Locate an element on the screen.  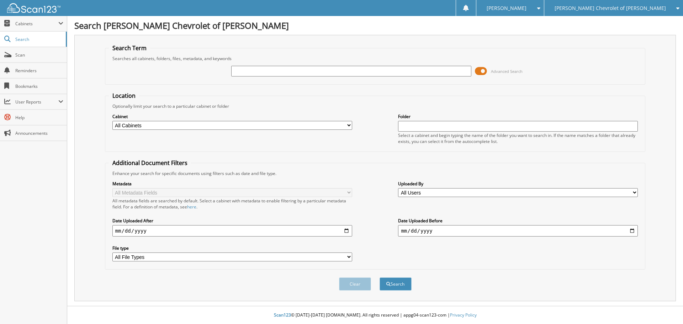
span: User Reports is located at coordinates (37, 102).